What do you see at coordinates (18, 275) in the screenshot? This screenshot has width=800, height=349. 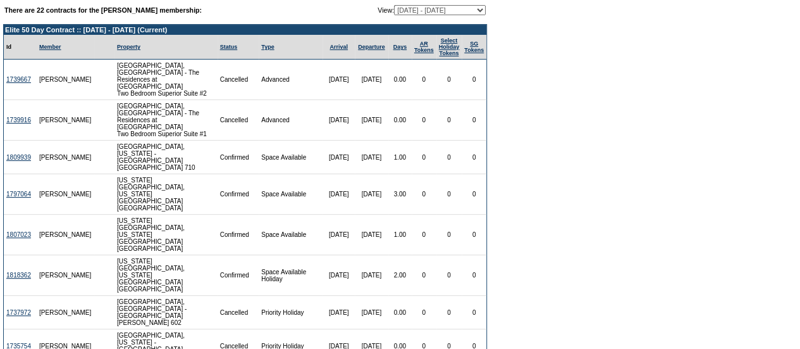 I see `a: 1818362` at bounding box center [18, 275].